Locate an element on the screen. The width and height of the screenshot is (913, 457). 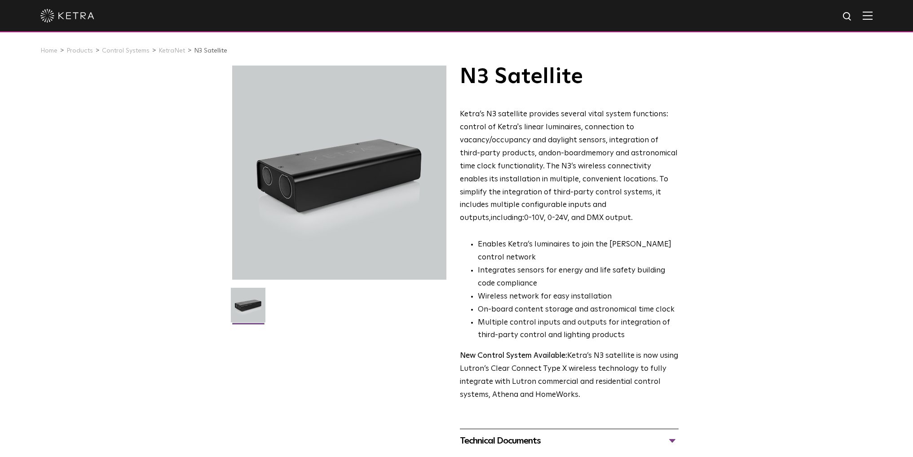
li: On-board content storage and astronomical time clock is located at coordinates (578, 310).